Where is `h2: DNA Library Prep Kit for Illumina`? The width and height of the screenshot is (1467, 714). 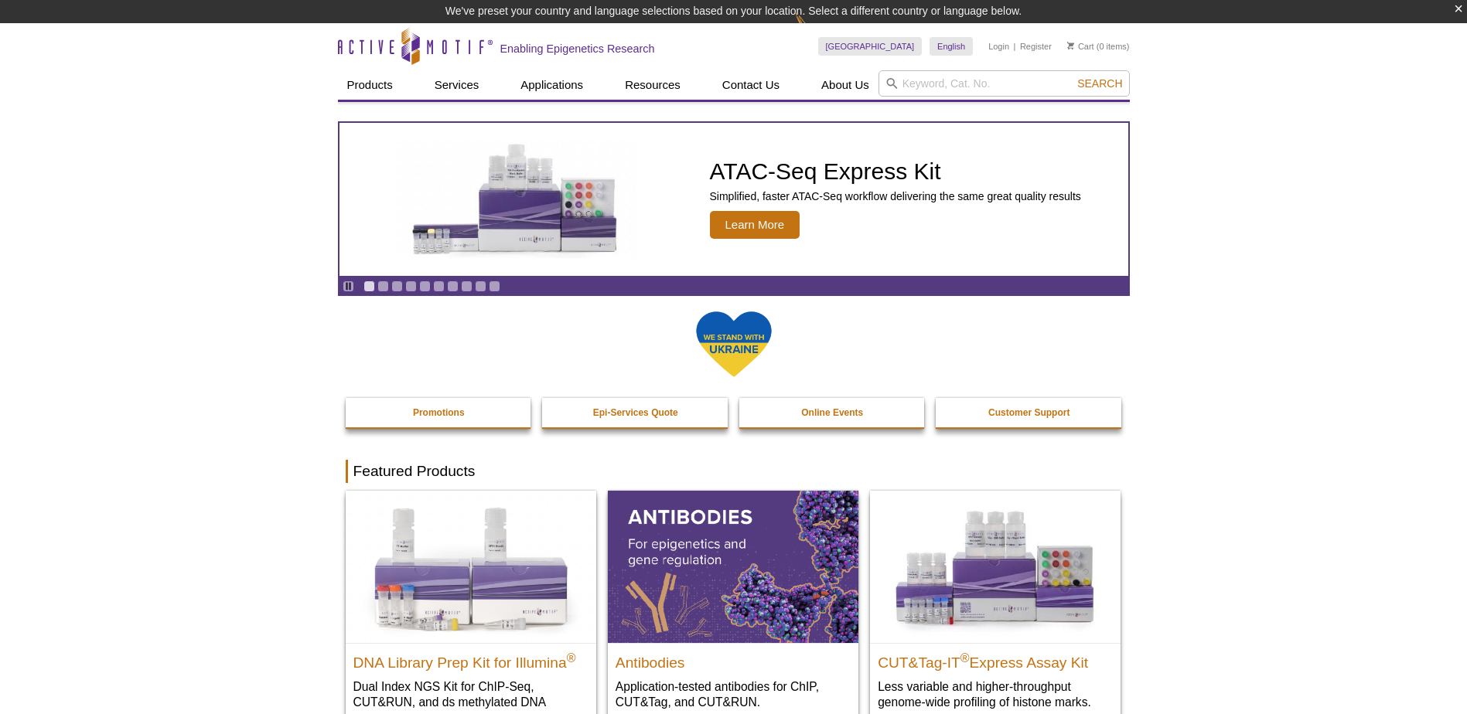 h2: DNA Library Prep Kit for Illumina is located at coordinates (471, 660).